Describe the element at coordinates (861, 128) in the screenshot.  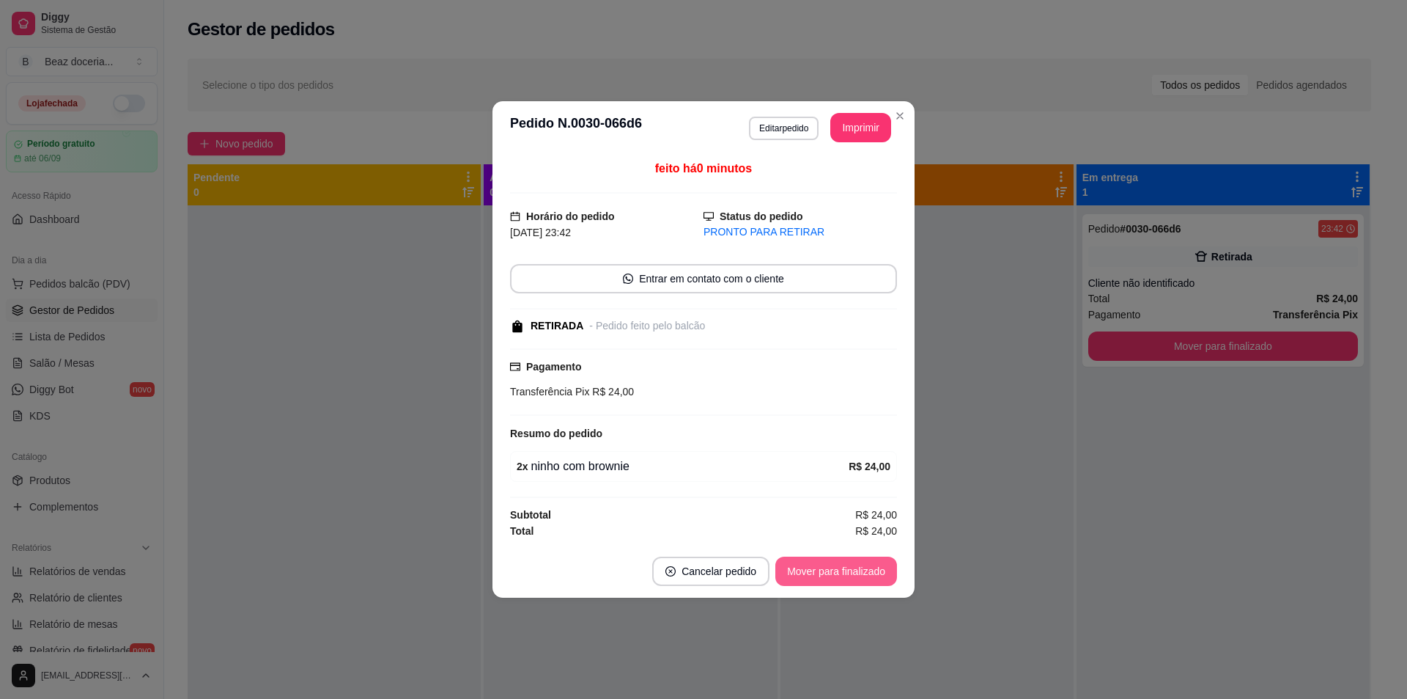
I see `button: Imprimir` at that location.